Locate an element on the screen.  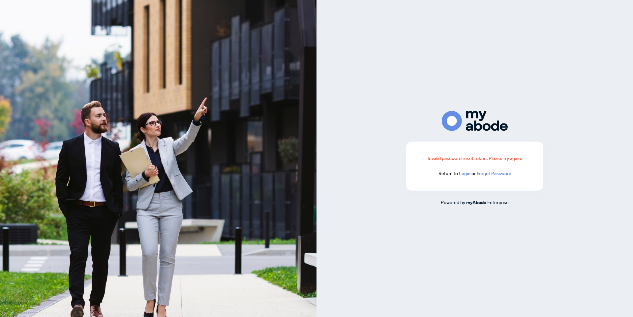
a: Login is located at coordinates (464, 174).